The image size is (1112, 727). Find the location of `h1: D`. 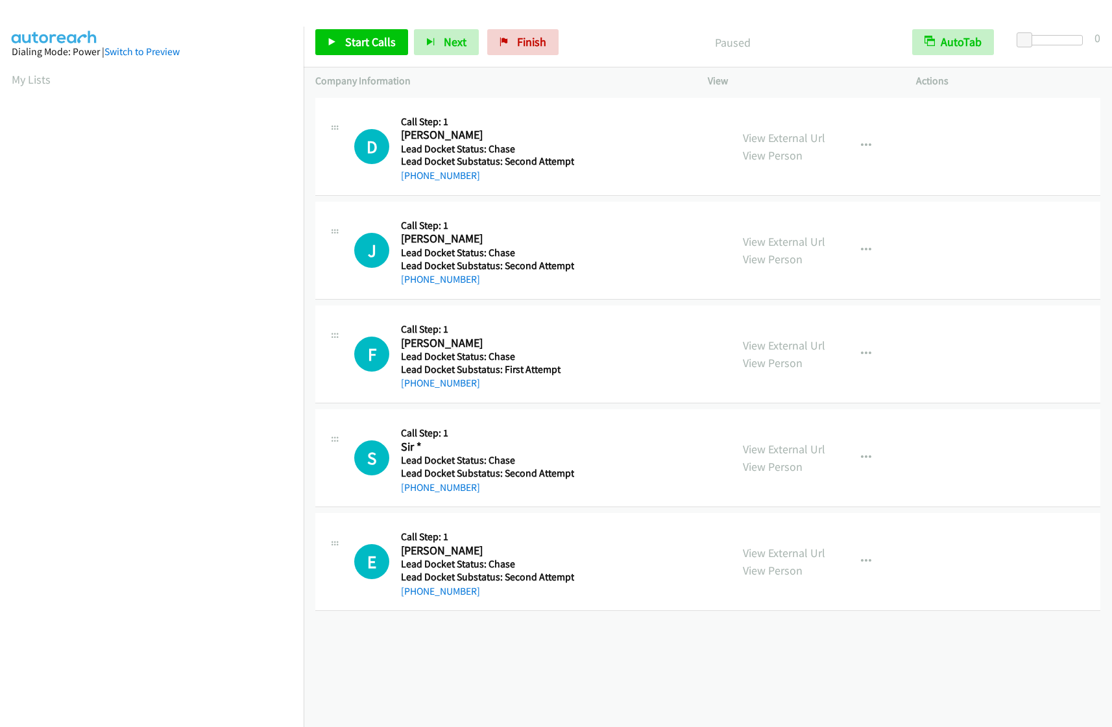

h1: D is located at coordinates (372, 147).